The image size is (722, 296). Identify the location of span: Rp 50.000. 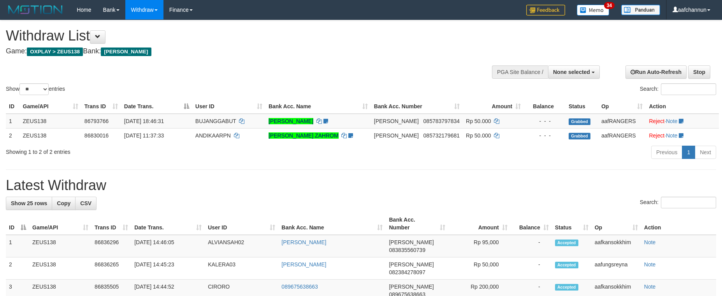
(478, 121).